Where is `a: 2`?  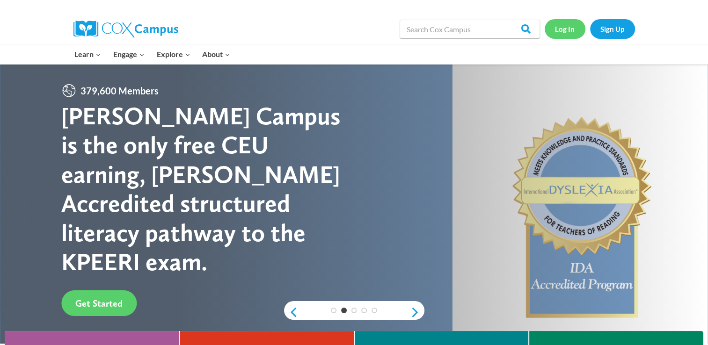
a: 2 is located at coordinates (344, 311).